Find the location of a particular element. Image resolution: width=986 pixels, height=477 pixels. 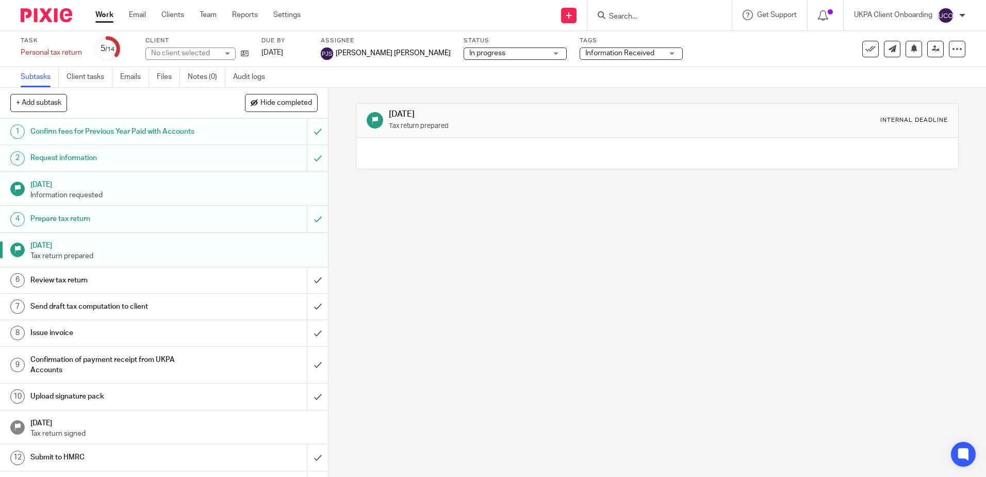

button: + Add subtask is located at coordinates (39, 103).